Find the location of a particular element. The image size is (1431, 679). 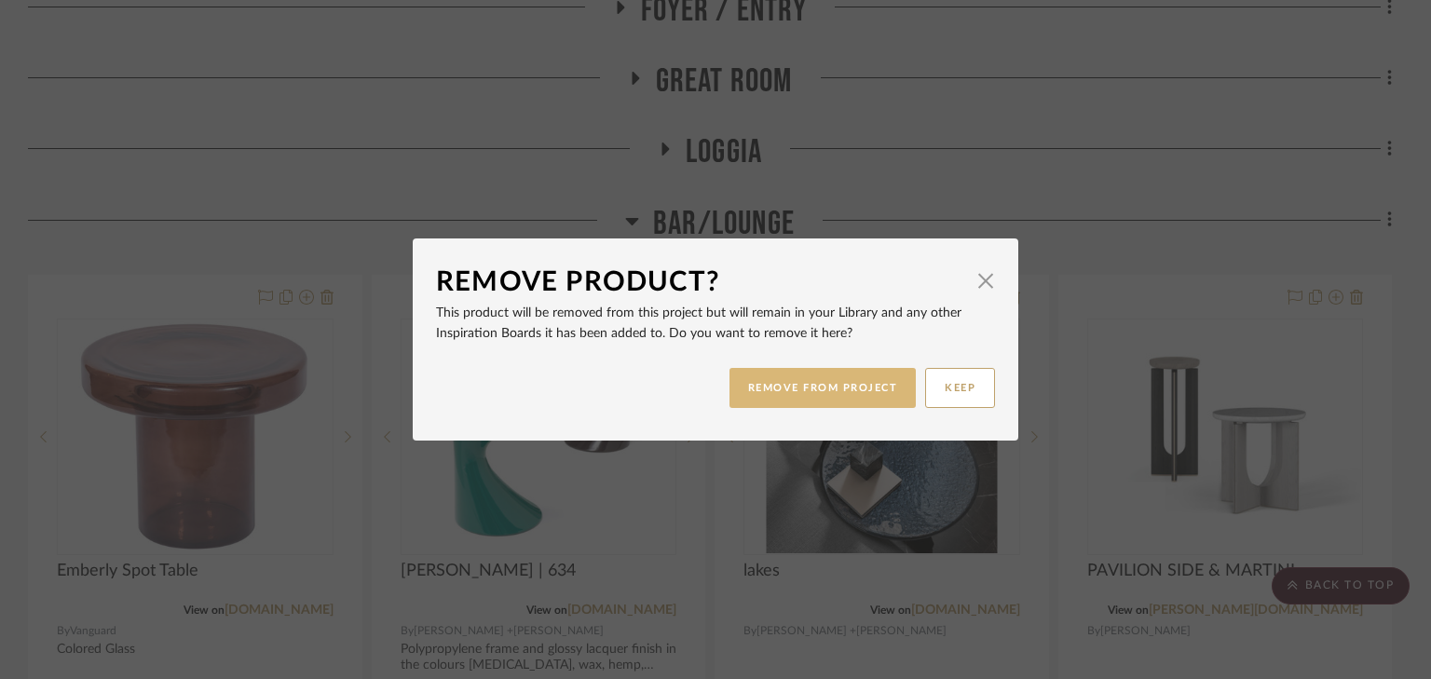

button: REMOVE FROM PROJECT is located at coordinates (823, 388).